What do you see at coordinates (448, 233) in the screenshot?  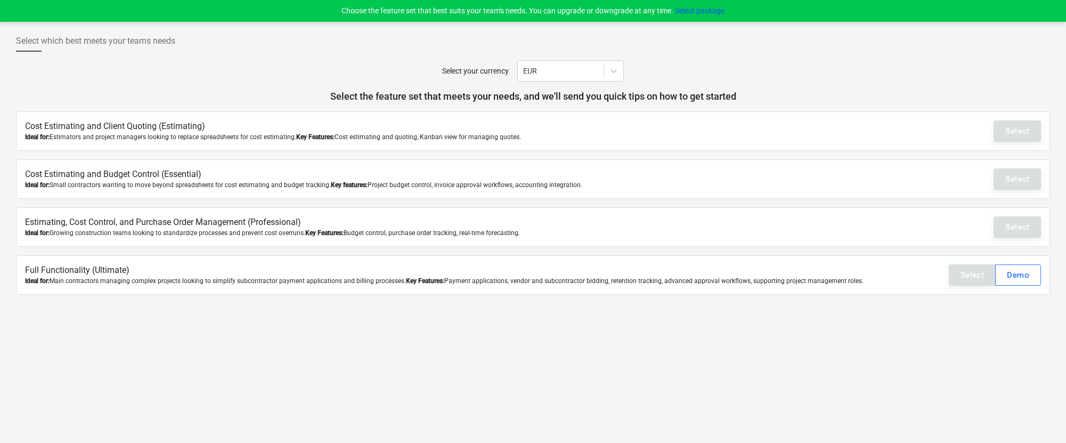 I see `div: Growing construction teams looking to standardize processes and prevent cost overruns. Budget con...` at bounding box center [448, 233].